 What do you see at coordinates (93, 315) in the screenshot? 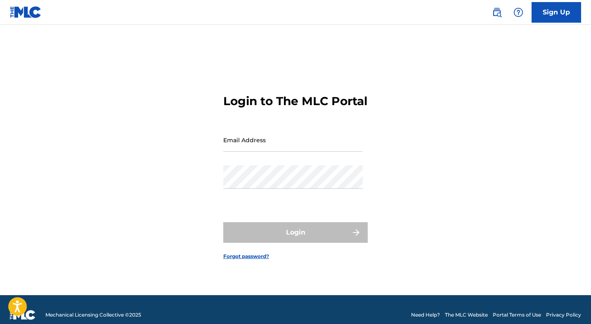
I see `span: Mechanical Licensing Collective © 2025` at bounding box center [93, 315].